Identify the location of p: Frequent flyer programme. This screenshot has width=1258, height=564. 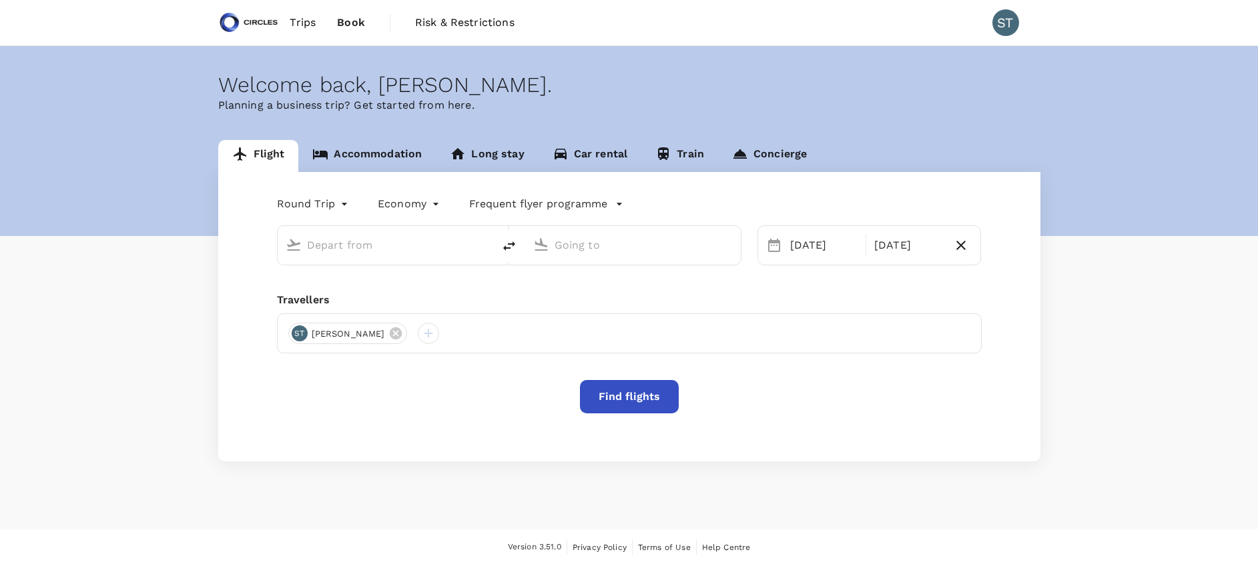
(538, 204).